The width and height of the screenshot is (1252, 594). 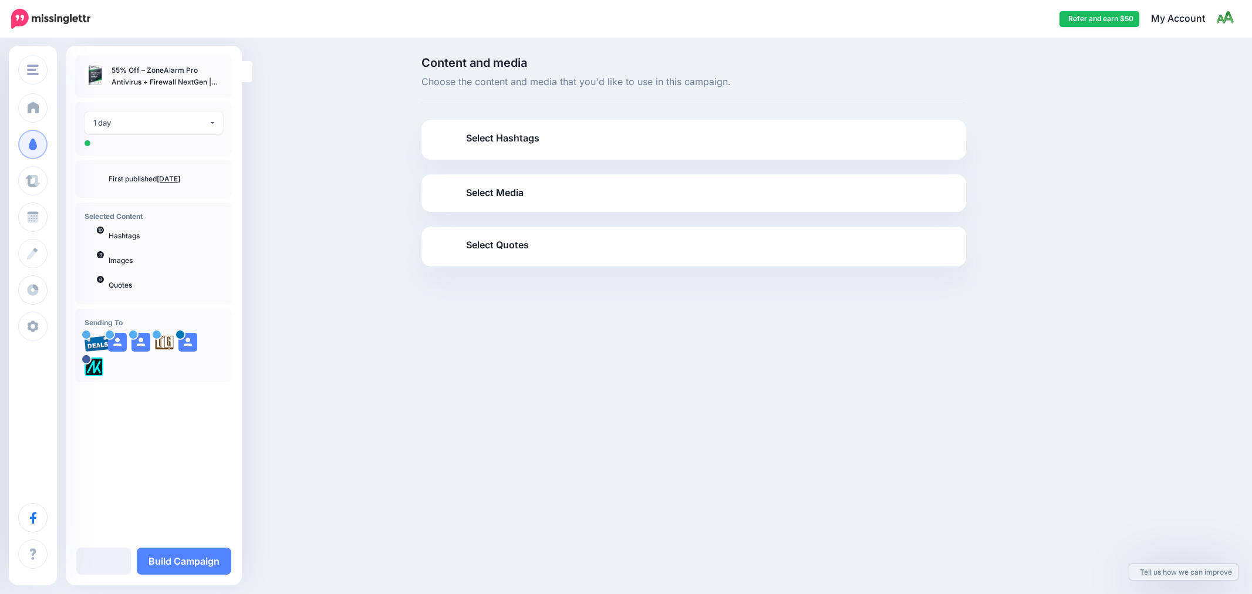 What do you see at coordinates (151, 123) in the screenshot?
I see `div: 1 day` at bounding box center [151, 123].